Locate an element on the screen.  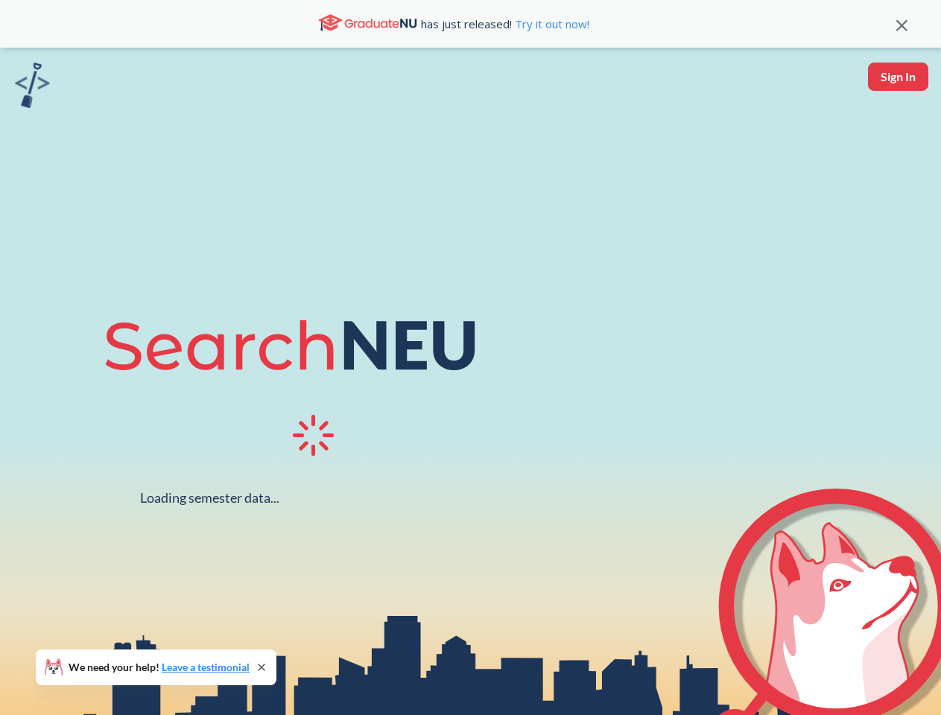
a: Try it out now! is located at coordinates (550, 24).